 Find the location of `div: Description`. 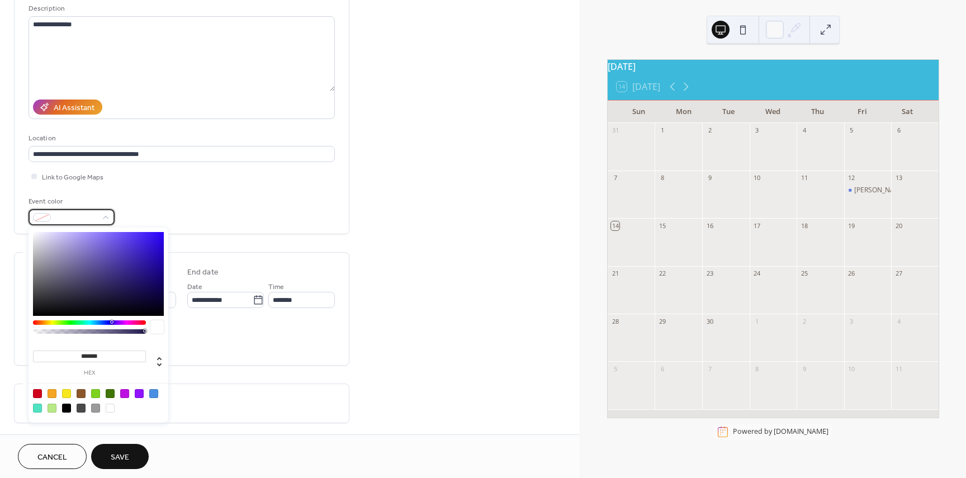

div: Description is located at coordinates (181, 8).